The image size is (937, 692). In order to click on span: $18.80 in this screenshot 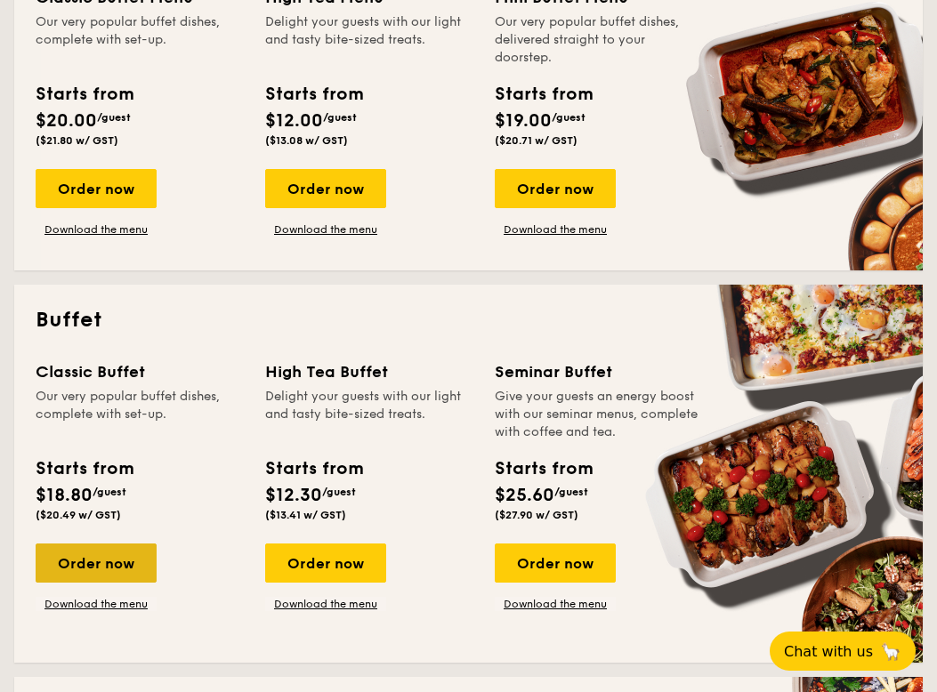, I will do `click(64, 496)`.